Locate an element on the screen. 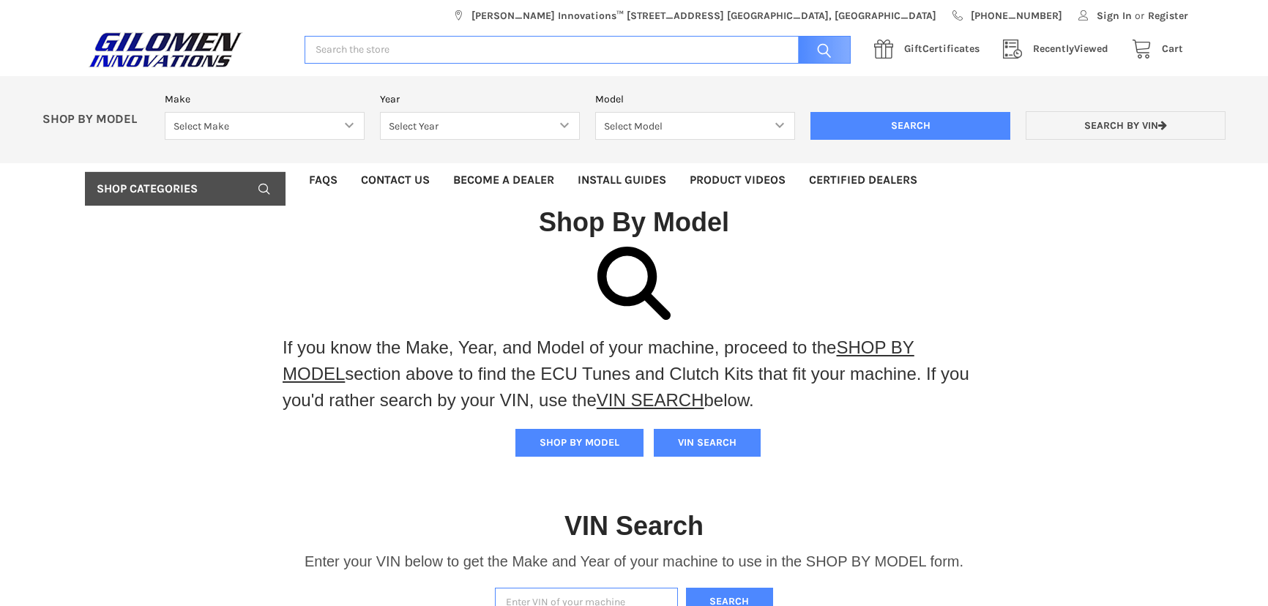 This screenshot has height=606, width=1268. a: Search by VIN is located at coordinates (1125, 125).